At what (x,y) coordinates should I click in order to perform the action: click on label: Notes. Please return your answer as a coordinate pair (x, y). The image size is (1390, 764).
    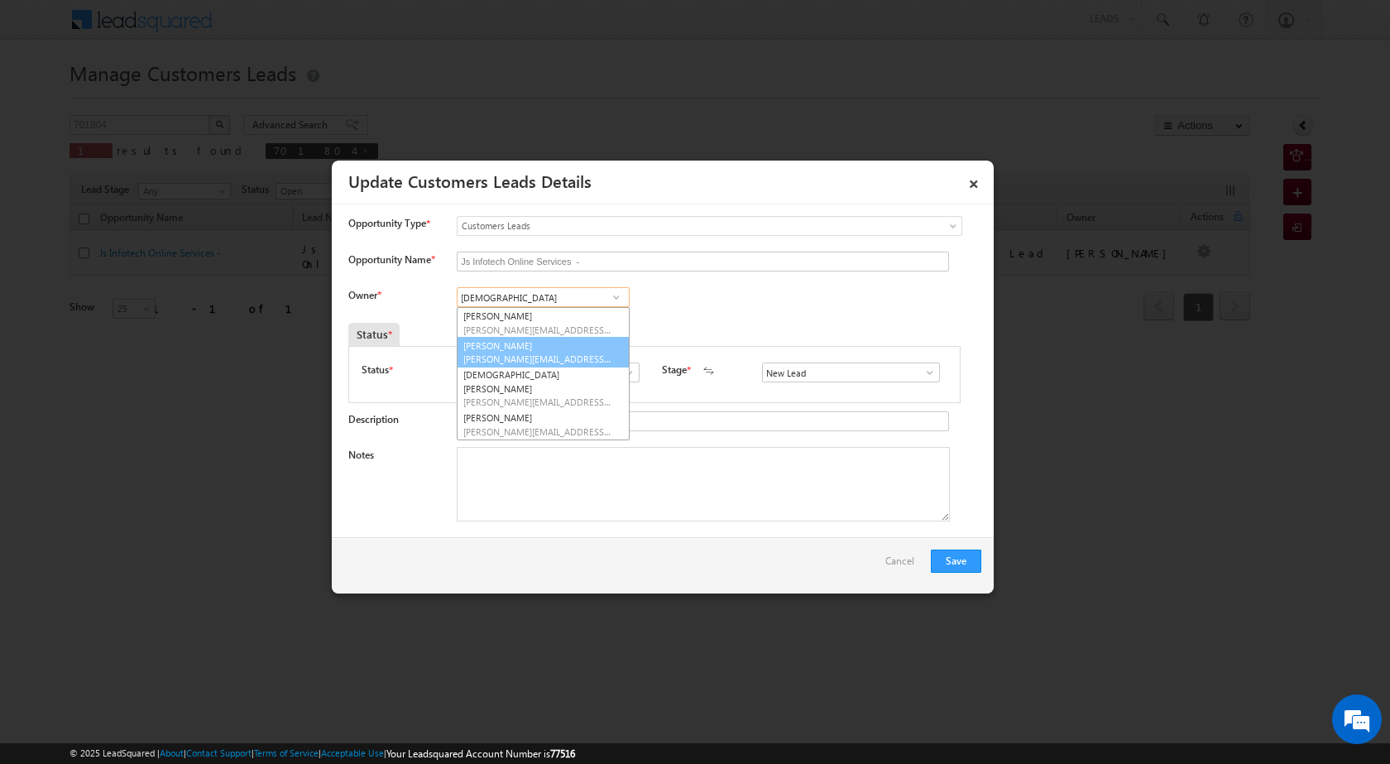
    Looking at the image, I should click on (361, 454).